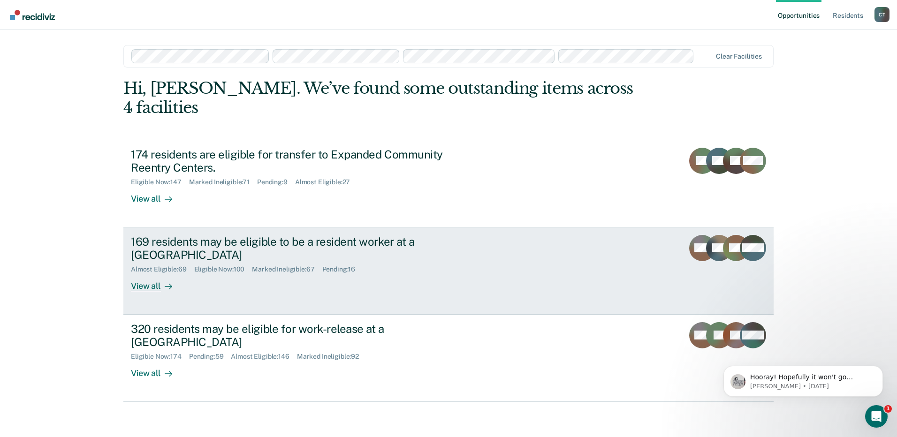  Describe the element at coordinates (882, 15) in the screenshot. I see `div: C T` at that location.